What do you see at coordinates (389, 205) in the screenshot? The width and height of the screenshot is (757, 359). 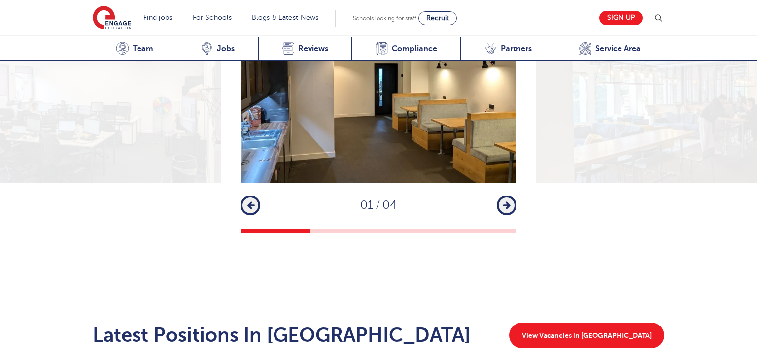 I see `span: 04` at bounding box center [389, 205].